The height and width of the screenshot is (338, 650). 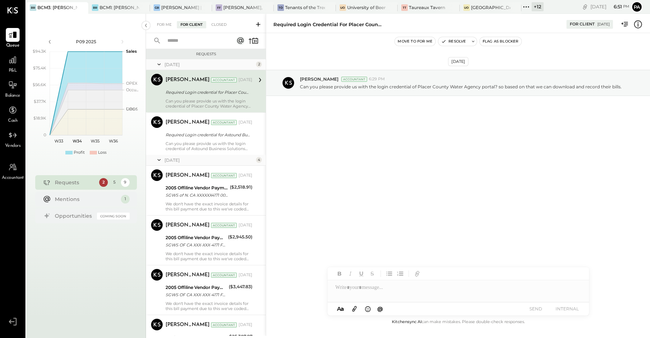 I want to click on text: W34, so click(x=77, y=141).